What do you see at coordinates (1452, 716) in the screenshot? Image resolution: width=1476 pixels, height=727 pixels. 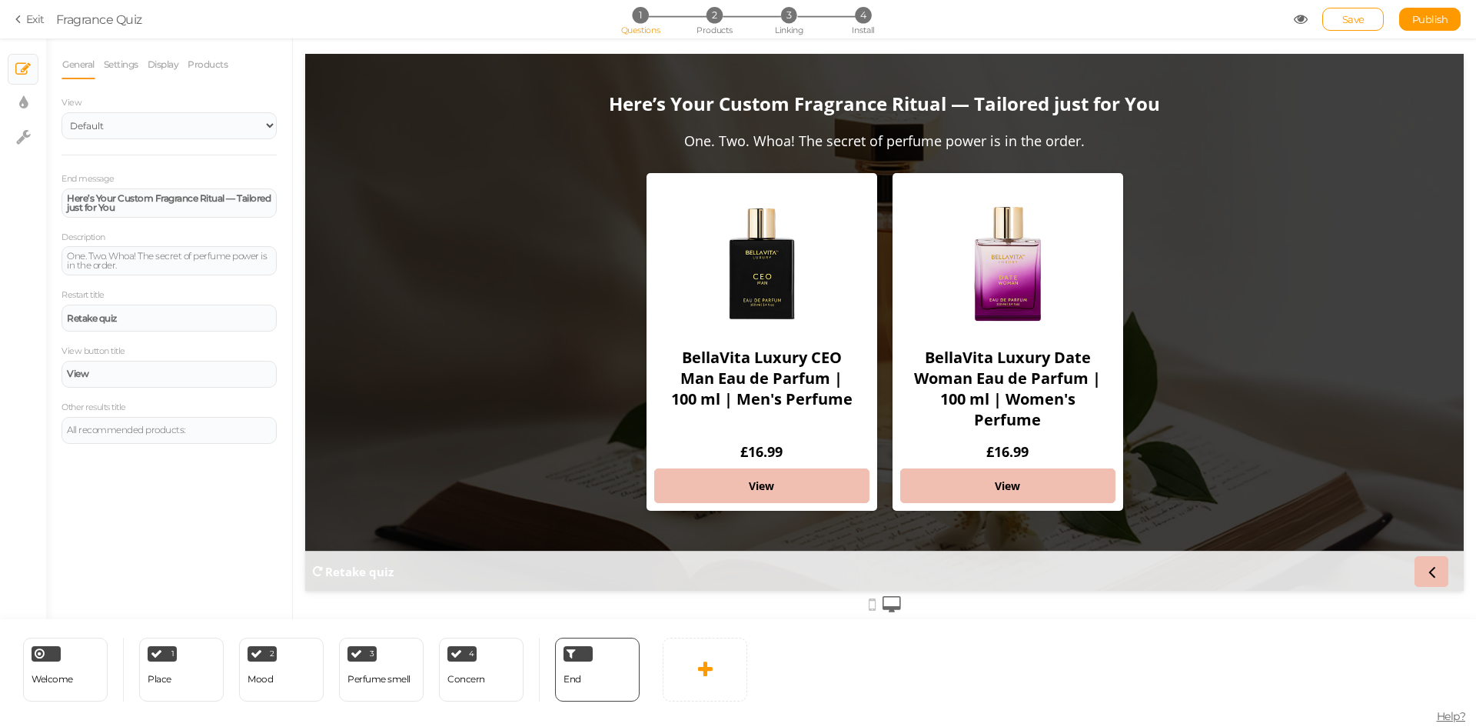 I see `span: Help?` at bounding box center [1452, 716].